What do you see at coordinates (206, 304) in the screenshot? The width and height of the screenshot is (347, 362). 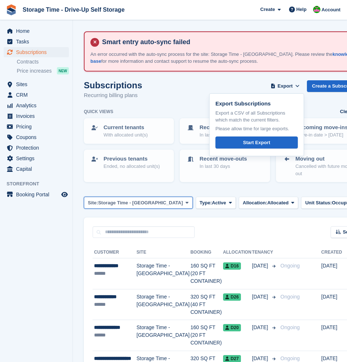 I see `td: 320 SQ FT (40 FT CONTAINER)` at bounding box center [206, 304].